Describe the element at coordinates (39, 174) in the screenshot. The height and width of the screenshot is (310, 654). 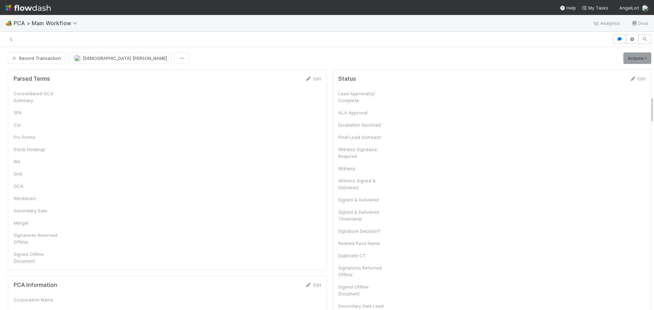
I see `div: SHA` at that location.